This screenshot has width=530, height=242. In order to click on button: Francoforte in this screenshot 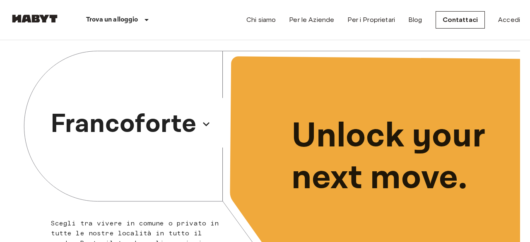, I will do `click(131, 124)`.